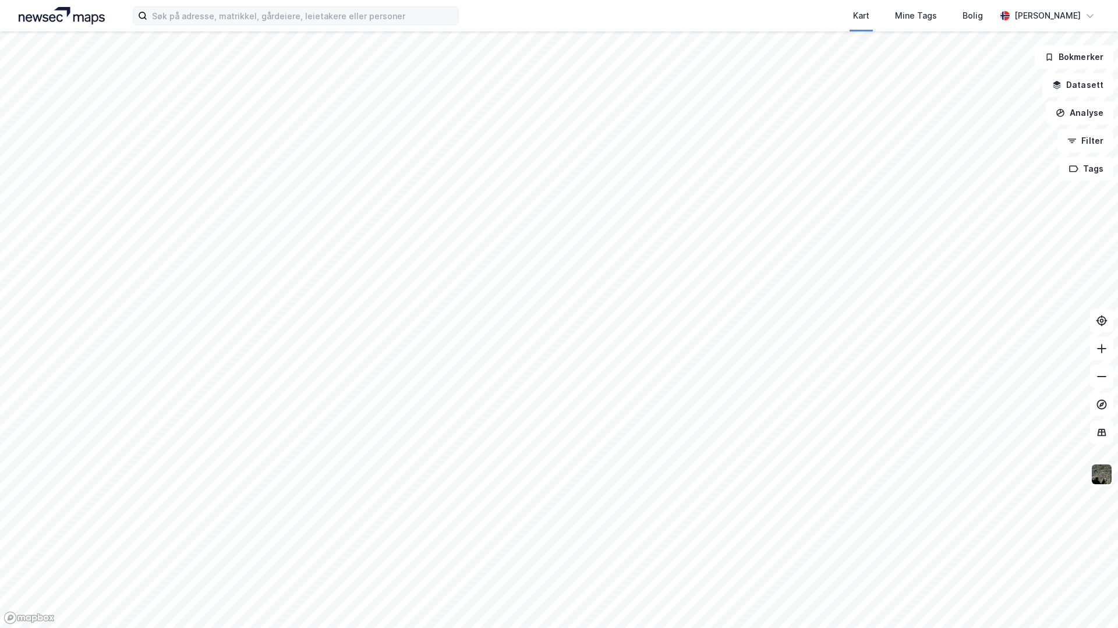 This screenshot has width=1118, height=628. What do you see at coordinates (972, 16) in the screenshot?
I see `div: Bolig` at bounding box center [972, 16].